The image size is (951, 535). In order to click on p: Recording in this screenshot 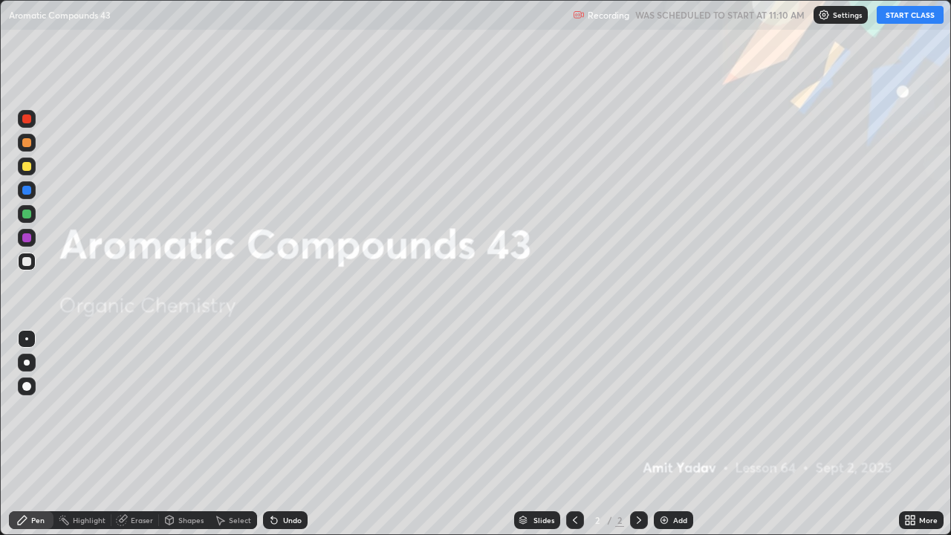, I will do `click(608, 15)`.